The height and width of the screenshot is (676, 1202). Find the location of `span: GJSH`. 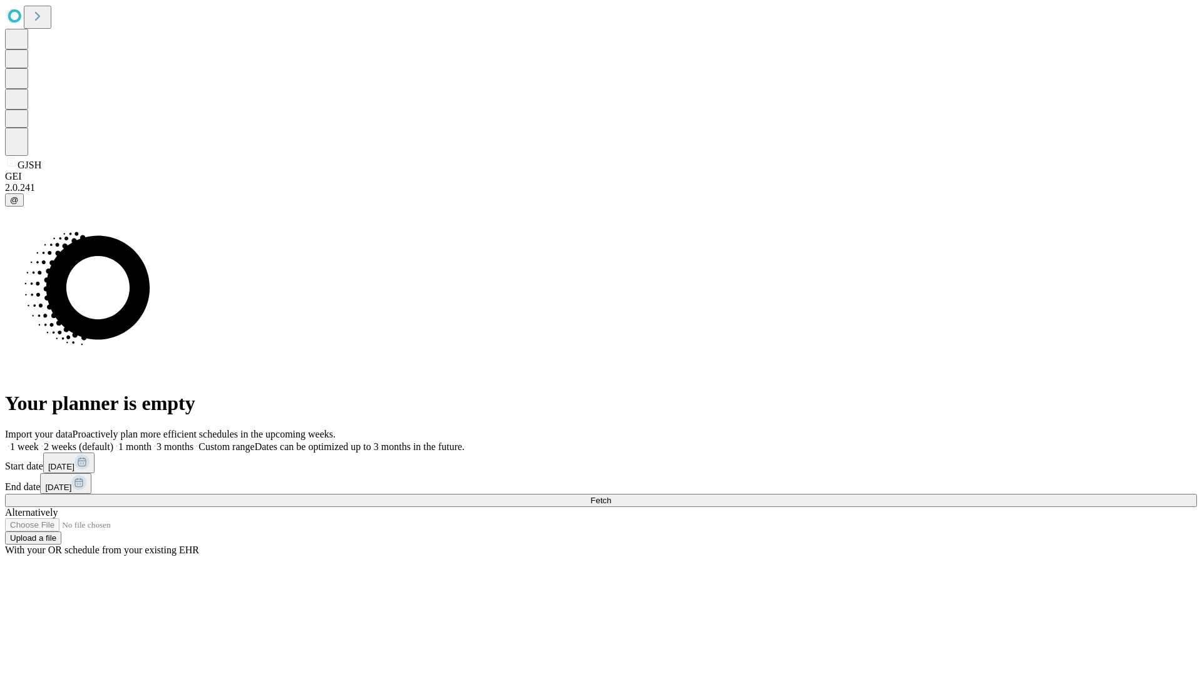

span: GJSH is located at coordinates (29, 165).